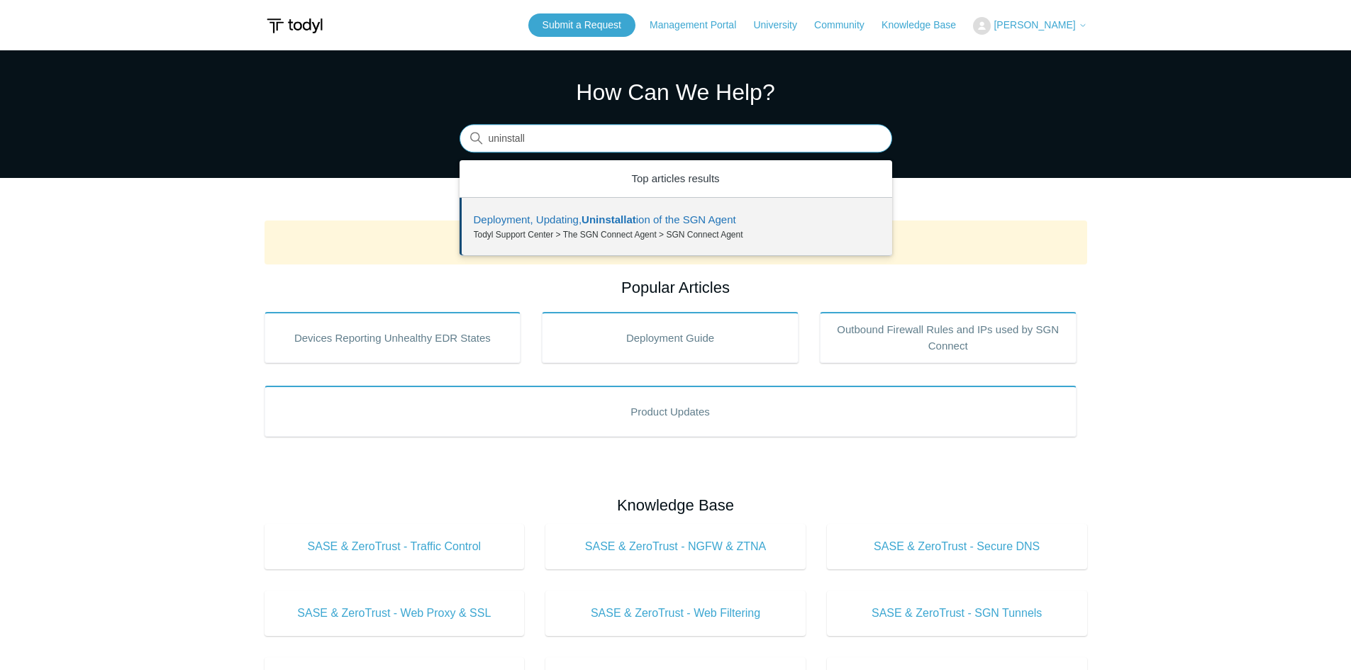  I want to click on em: Uninstallat, so click(609, 219).